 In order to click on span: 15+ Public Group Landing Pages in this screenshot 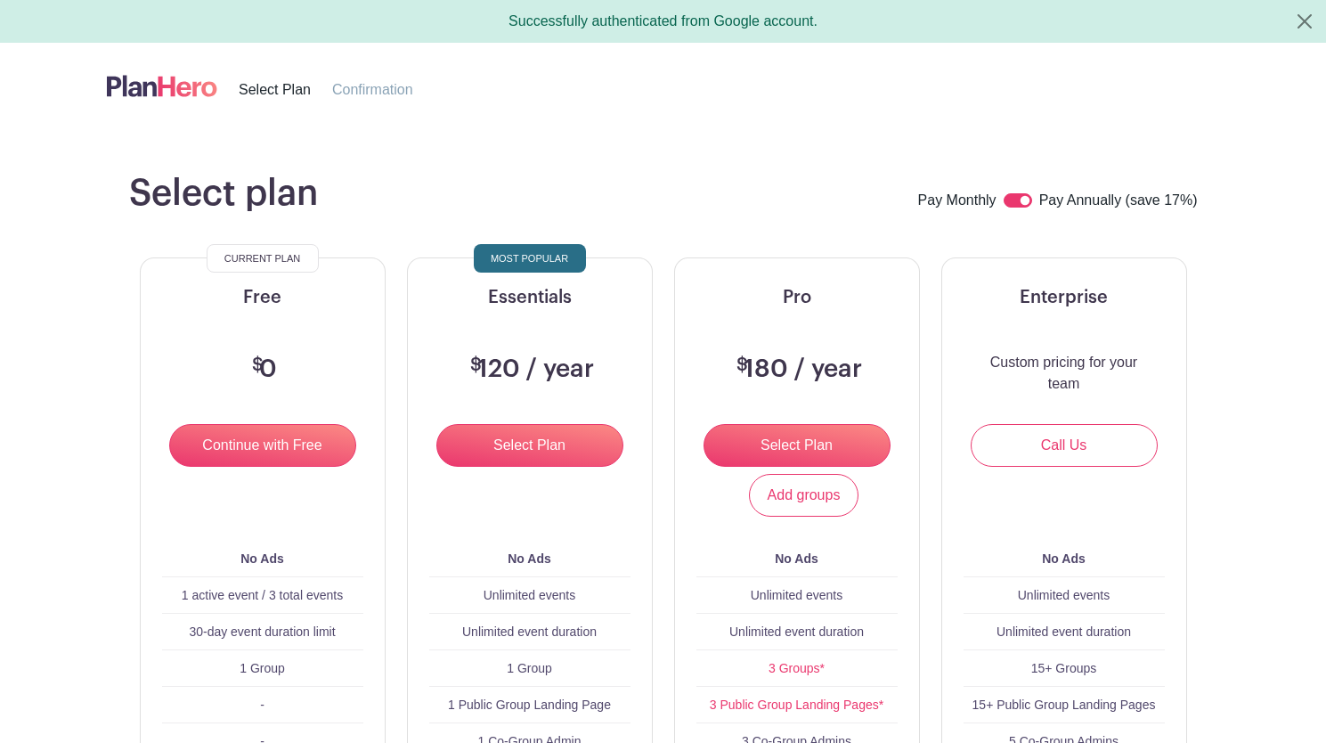, I will do `click(1064, 704)`.